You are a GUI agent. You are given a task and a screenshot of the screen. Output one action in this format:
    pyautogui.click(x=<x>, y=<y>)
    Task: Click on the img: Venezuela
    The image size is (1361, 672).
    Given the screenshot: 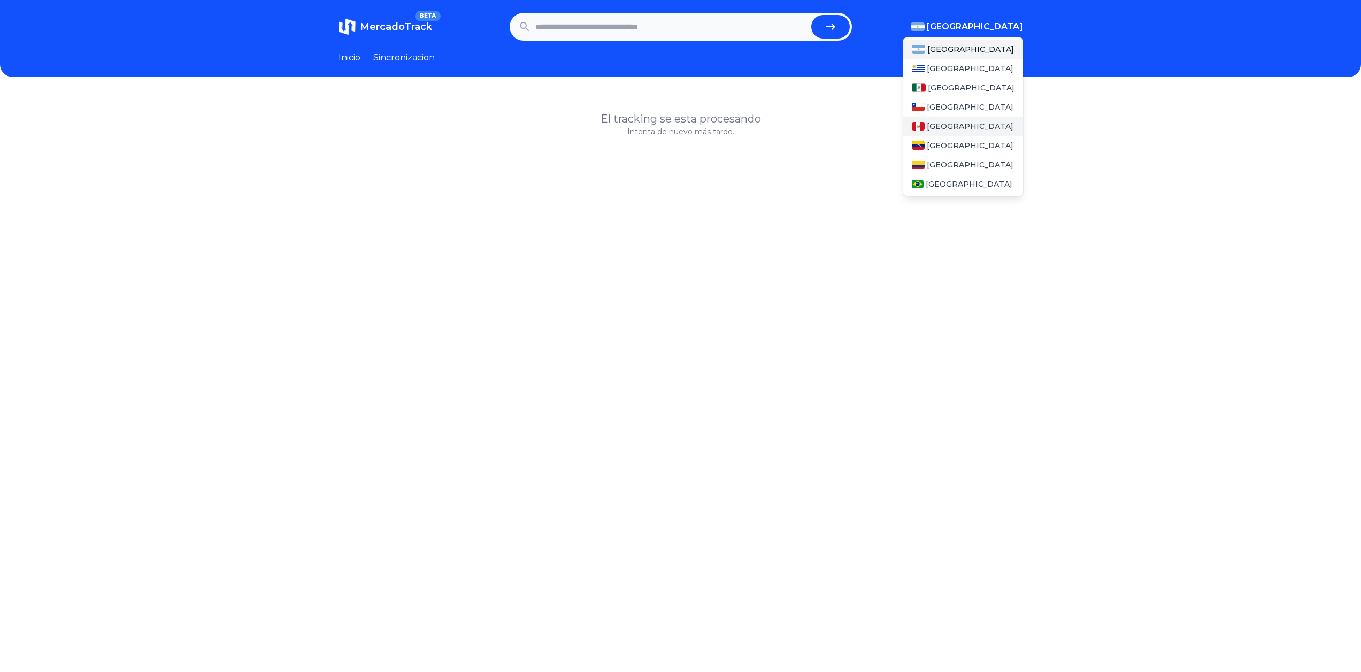 What is the action you would take?
    pyautogui.click(x=918, y=145)
    